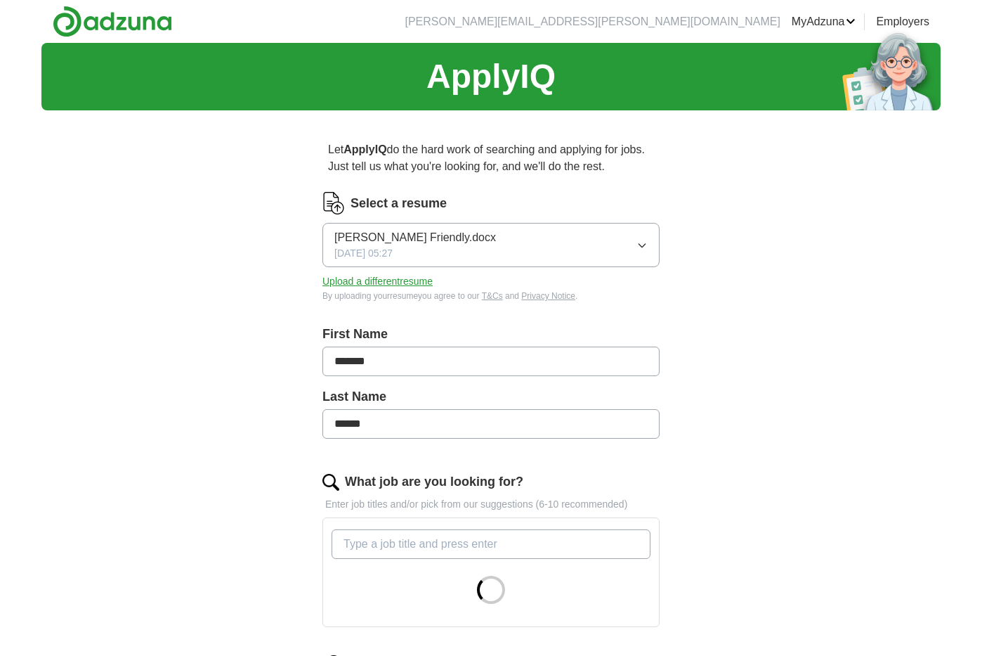 This screenshot has width=982, height=656. Describe the element at coordinates (491, 334) in the screenshot. I see `label: First Name` at that location.